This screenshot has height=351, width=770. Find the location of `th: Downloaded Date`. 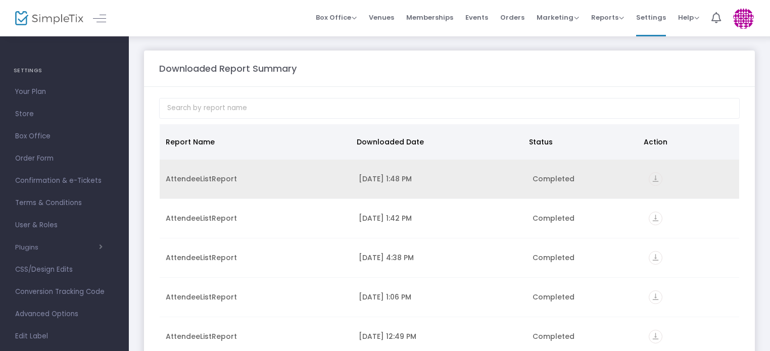

th: Downloaded Date is located at coordinates (436, 142).